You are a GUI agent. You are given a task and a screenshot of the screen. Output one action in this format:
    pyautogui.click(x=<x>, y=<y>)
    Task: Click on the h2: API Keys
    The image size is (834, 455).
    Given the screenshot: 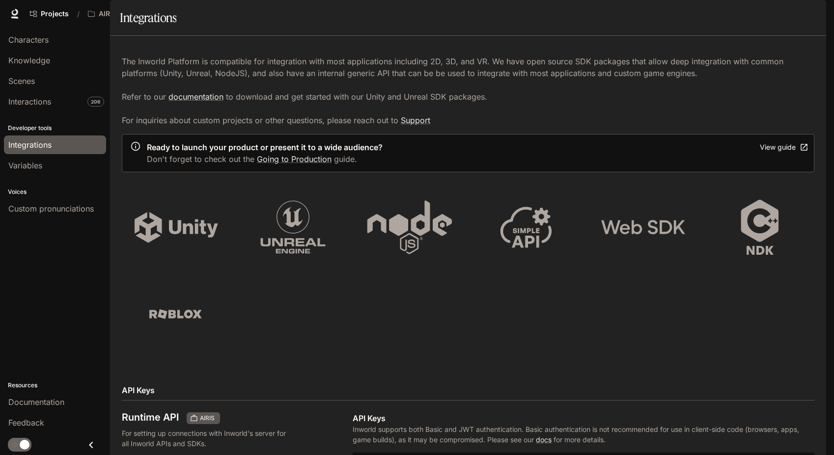 What is the action you would take?
    pyautogui.click(x=468, y=390)
    